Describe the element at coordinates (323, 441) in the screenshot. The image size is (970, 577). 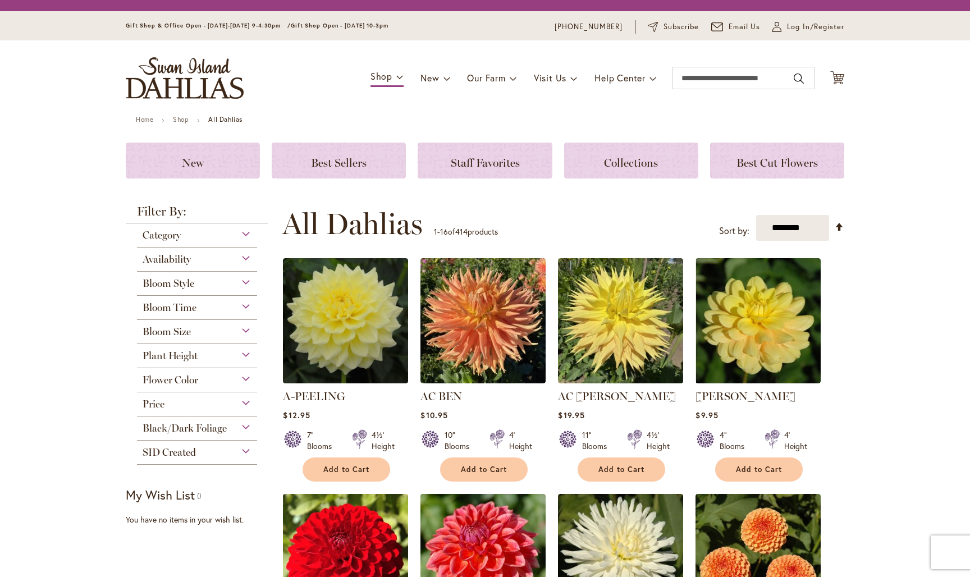
I see `div: 7" Blooms` at that location.